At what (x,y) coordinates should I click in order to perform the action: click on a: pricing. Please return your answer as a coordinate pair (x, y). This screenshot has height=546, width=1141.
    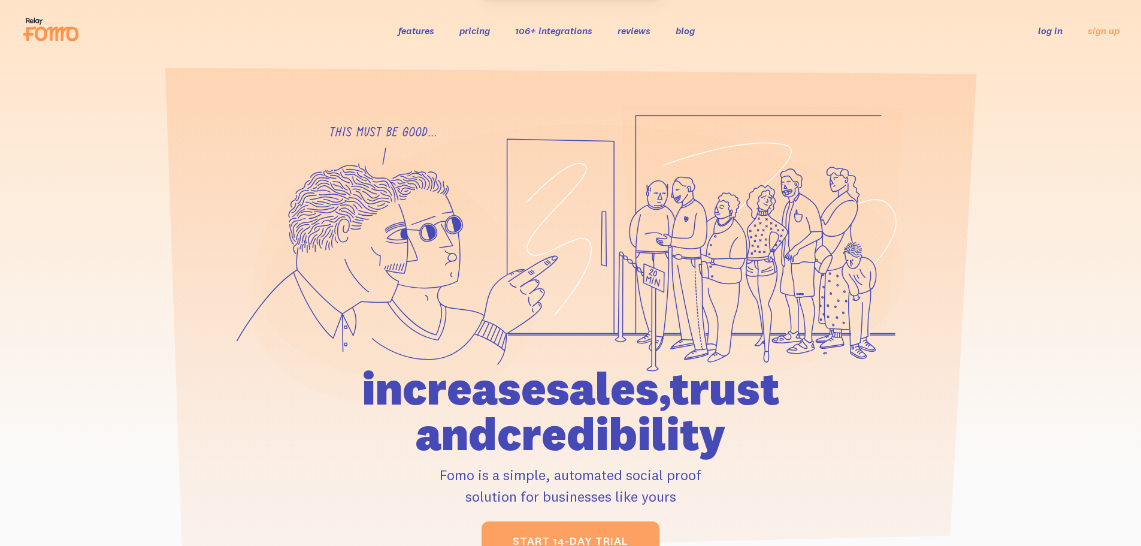
    Looking at the image, I should click on (474, 31).